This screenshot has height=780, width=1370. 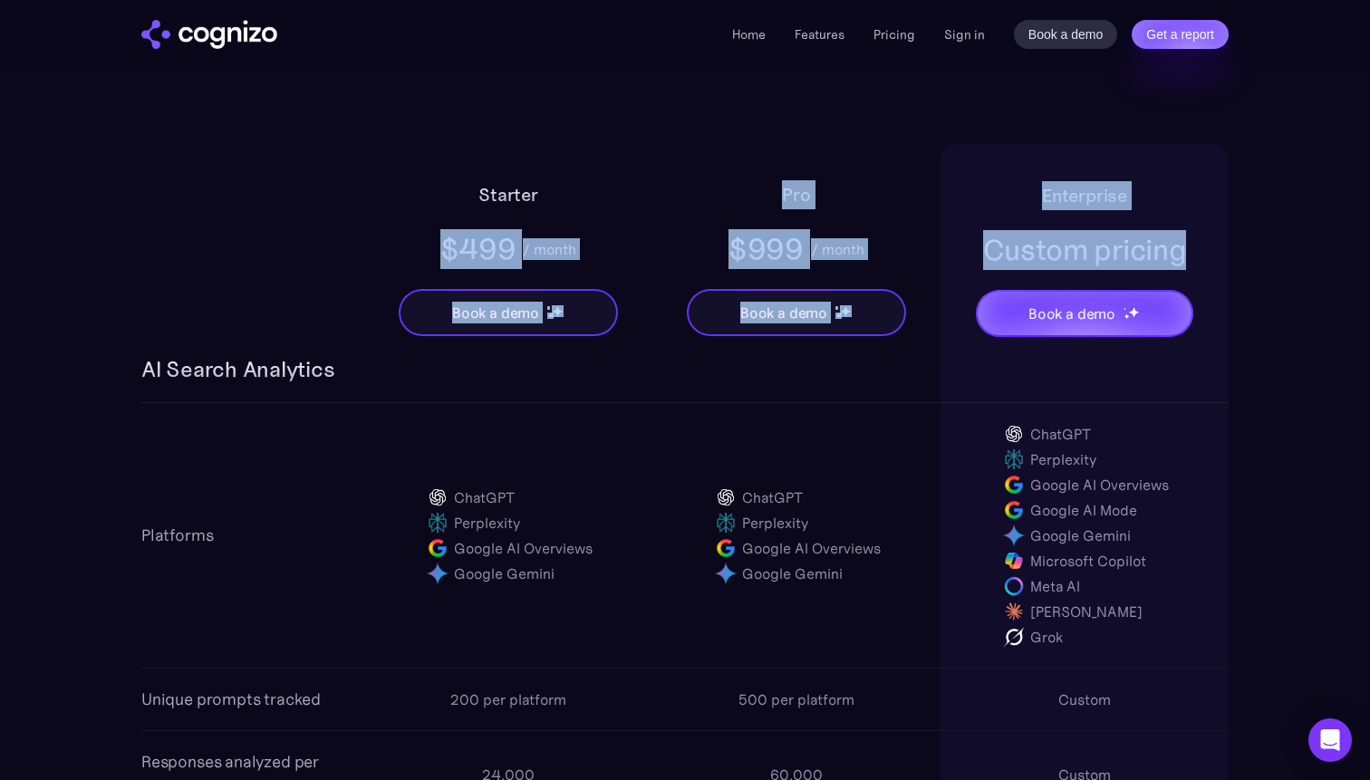 I want to click on div: 200 per platform, so click(x=508, y=700).